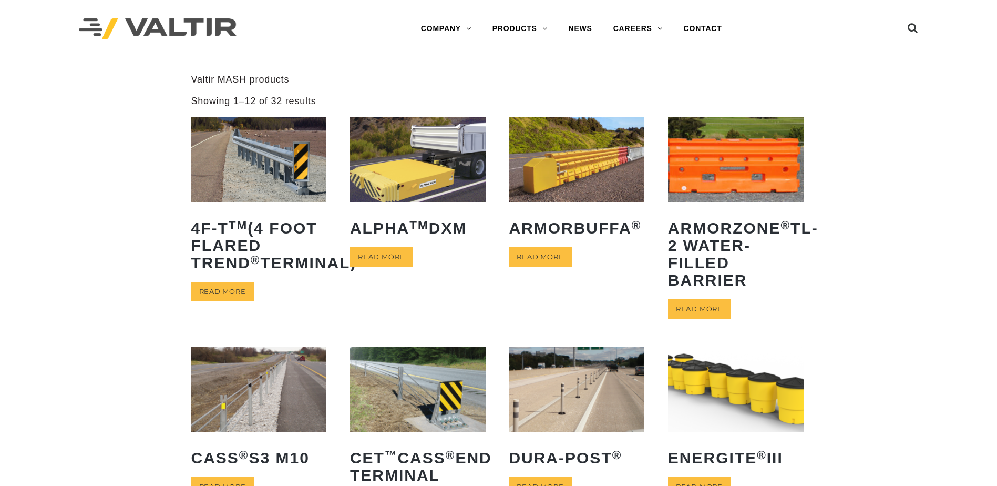 The image size is (997, 486). Describe the element at coordinates (446, 29) in the screenshot. I see `a: COMPANY` at that location.